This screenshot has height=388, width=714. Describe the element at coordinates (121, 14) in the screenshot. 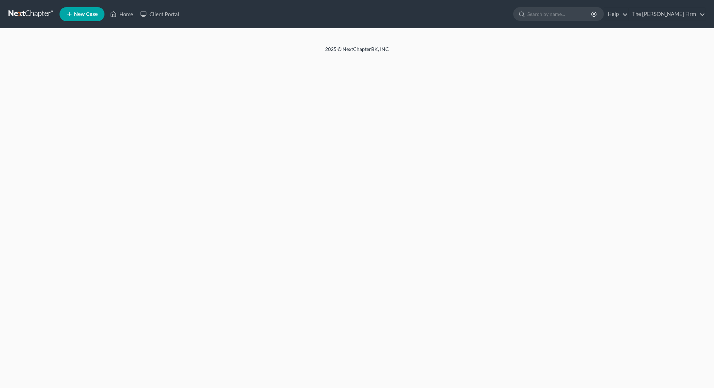

I see `a: Home` at that location.